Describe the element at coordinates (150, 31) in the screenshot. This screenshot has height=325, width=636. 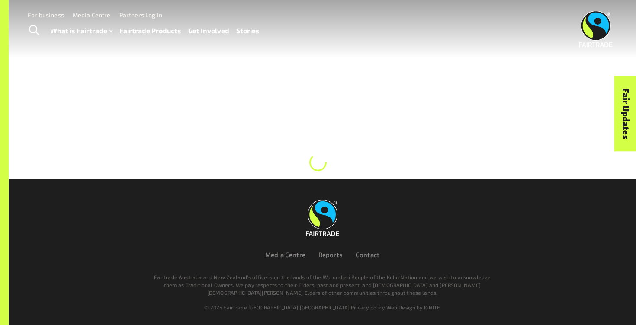
I see `a: Fairtrade Products` at that location.